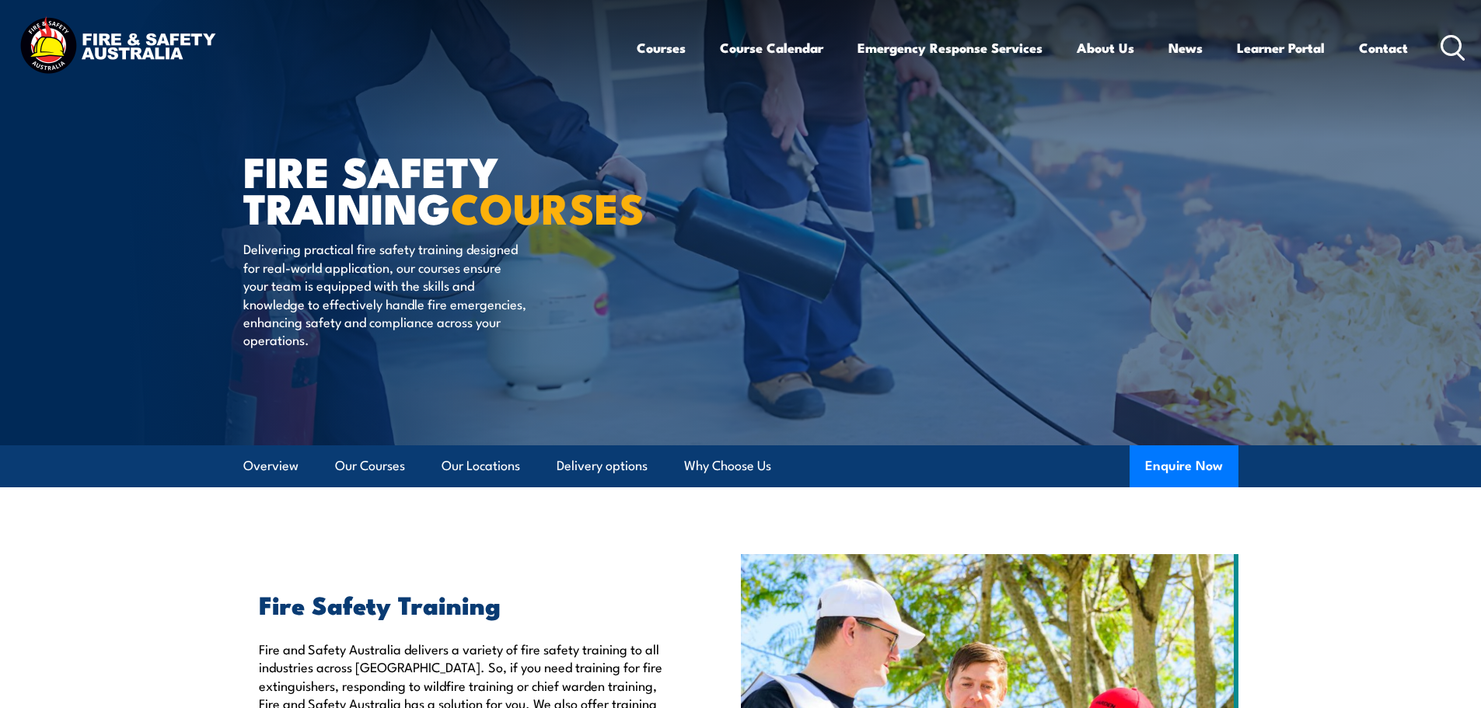 The width and height of the screenshot is (1481, 708). Describe the element at coordinates (370, 466) in the screenshot. I see `a: Our Courses` at that location.